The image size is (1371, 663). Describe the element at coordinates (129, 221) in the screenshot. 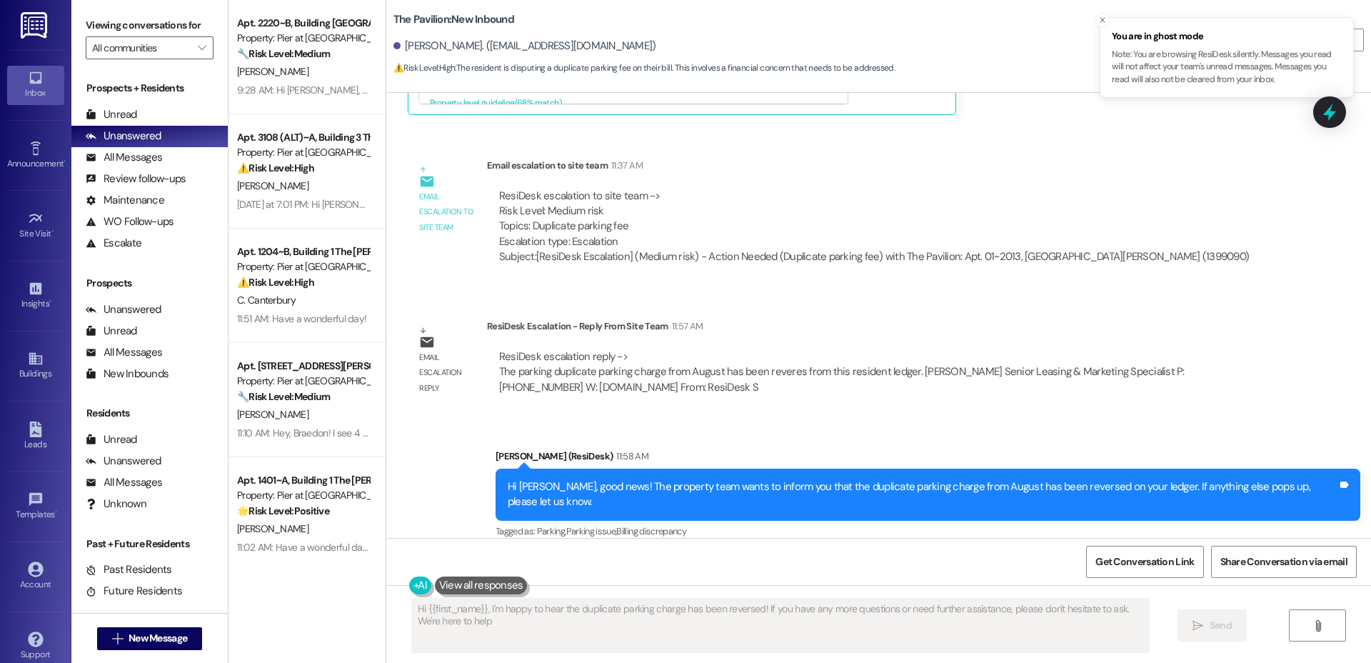

I see `div: WO Follow-ups` at that location.